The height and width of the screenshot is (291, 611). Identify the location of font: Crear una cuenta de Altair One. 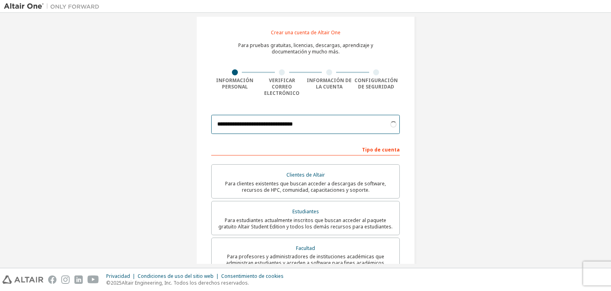
(306, 32).